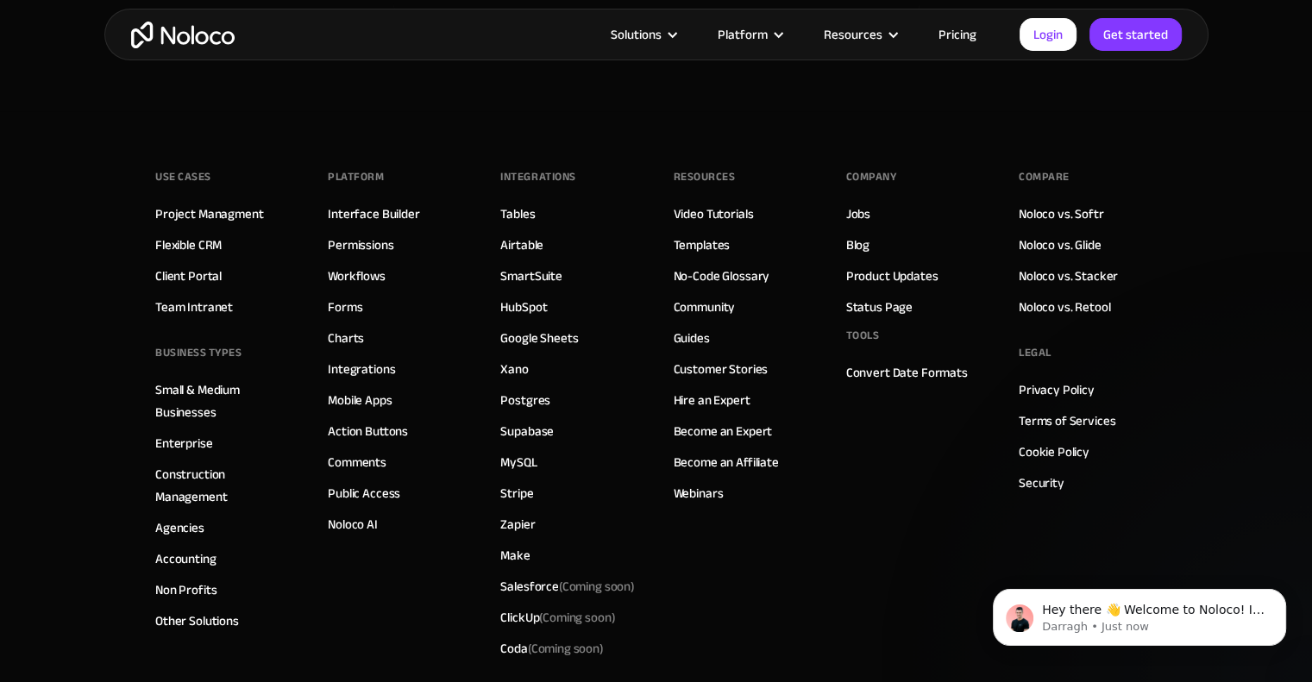  What do you see at coordinates (723, 430) in the screenshot?
I see `a: Become an Expert` at bounding box center [723, 430].